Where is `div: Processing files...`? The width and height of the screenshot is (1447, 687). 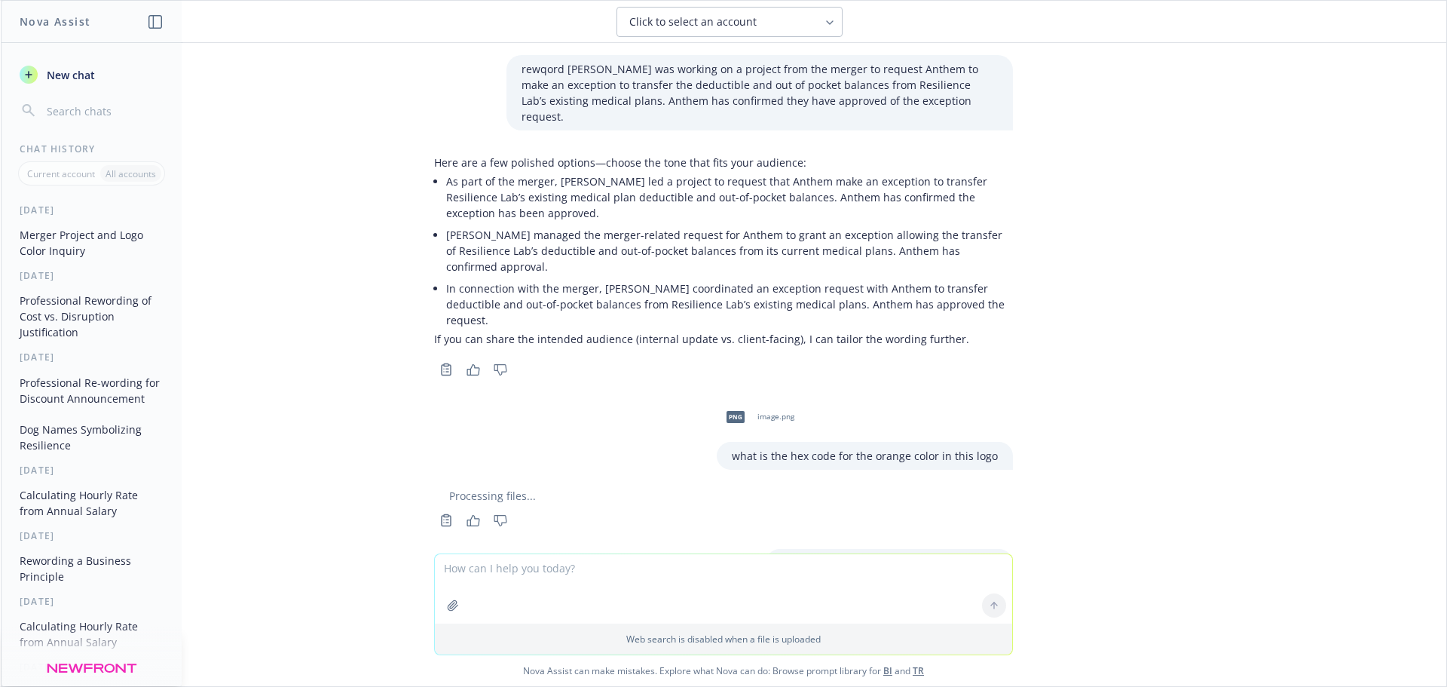 div: Processing files... is located at coordinates (724, 495).